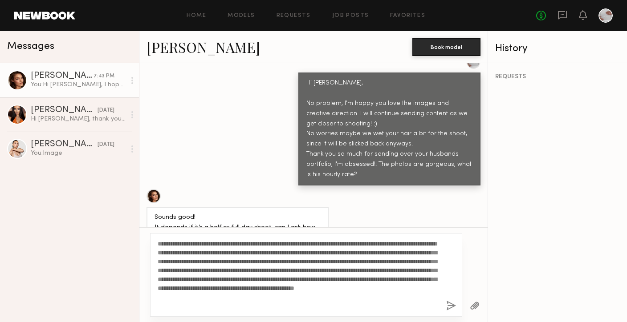 This screenshot has height=322, width=627. I want to click on div: Sounds good! It depends if it’s a half or full day shoot, can I ask how many hours do you plan on..., so click(237, 228).